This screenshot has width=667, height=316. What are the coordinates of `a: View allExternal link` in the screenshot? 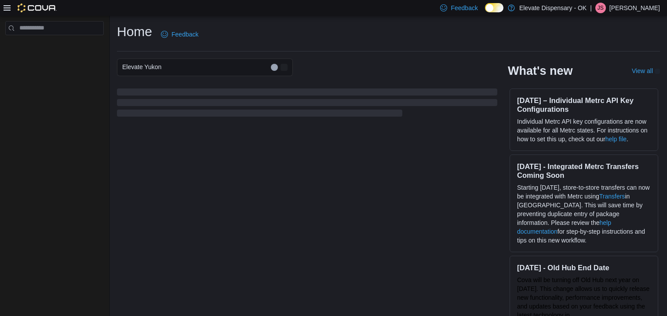 It's located at (646, 71).